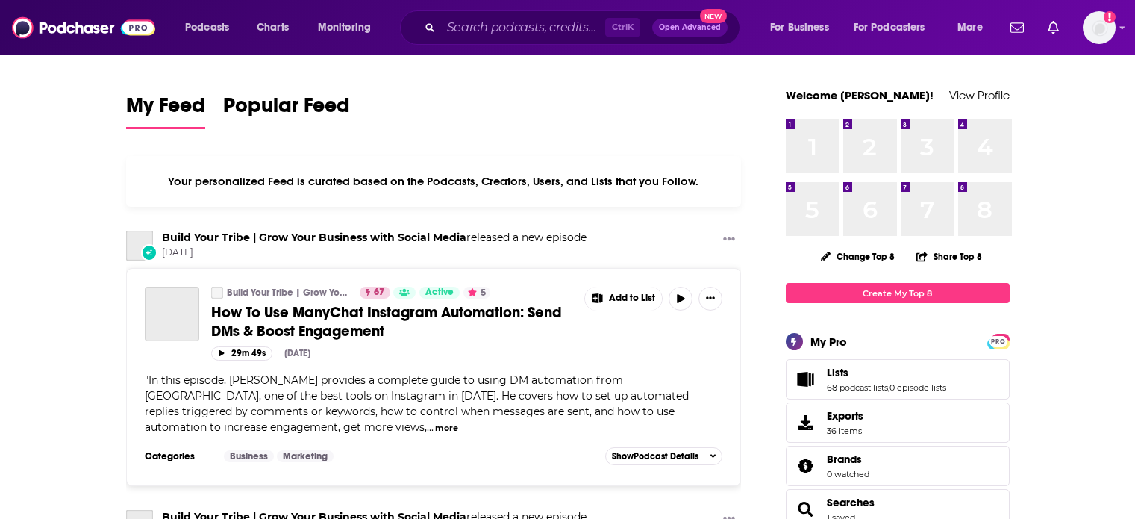  I want to click on span: PRO, so click(999, 341).